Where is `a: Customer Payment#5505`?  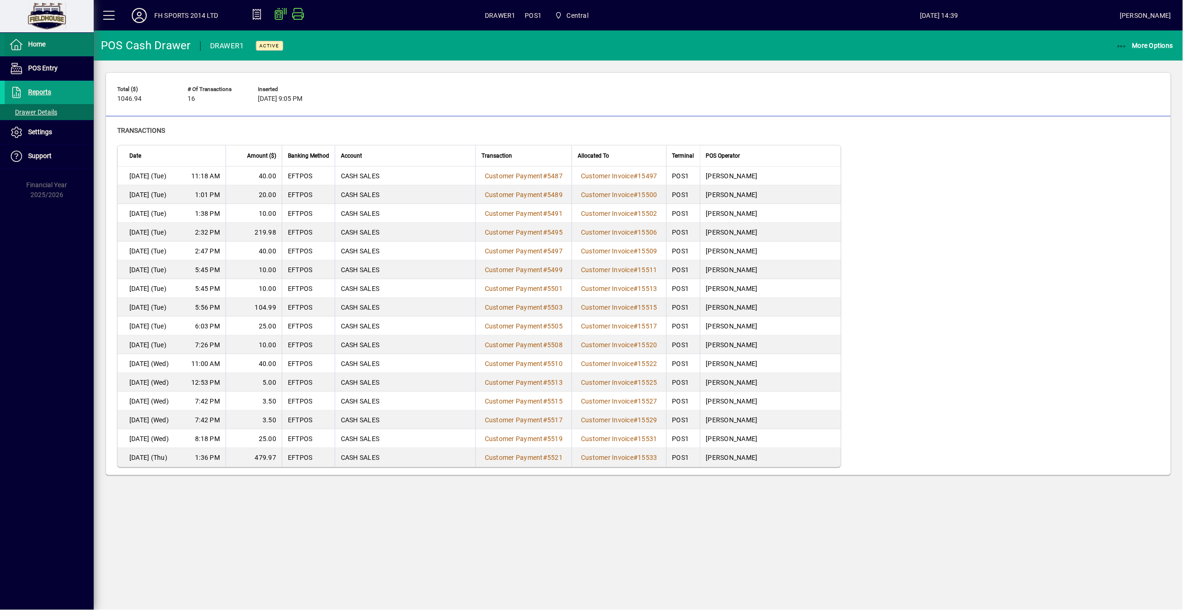
a: Customer Payment#5505 is located at coordinates (524, 326).